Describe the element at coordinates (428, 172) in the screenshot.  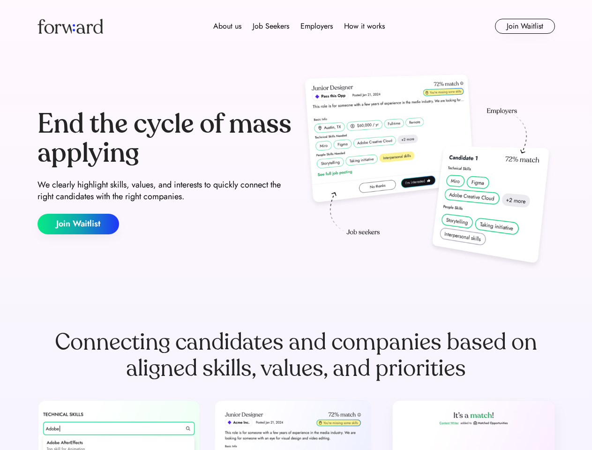
I see `img: hero-image.png` at that location.